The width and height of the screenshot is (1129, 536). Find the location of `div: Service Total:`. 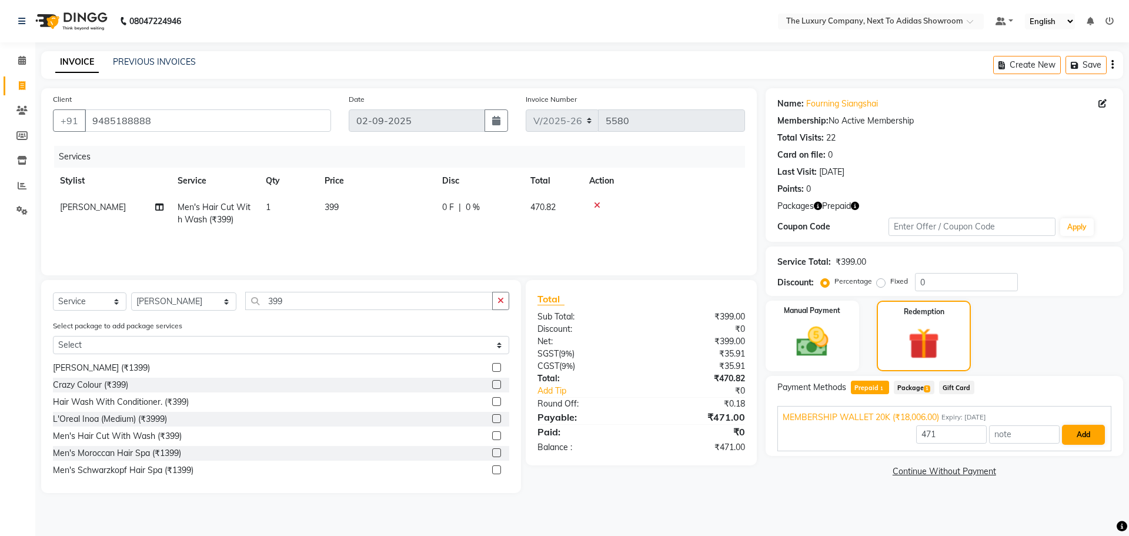

div: Service Total: is located at coordinates (804, 262).